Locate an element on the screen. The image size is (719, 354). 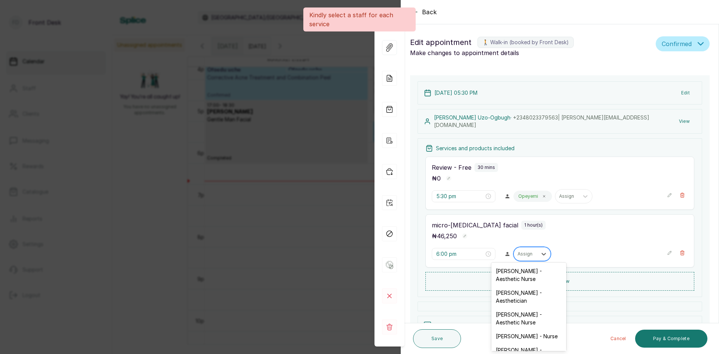
p: Opeyemi is located at coordinates (528, 196).